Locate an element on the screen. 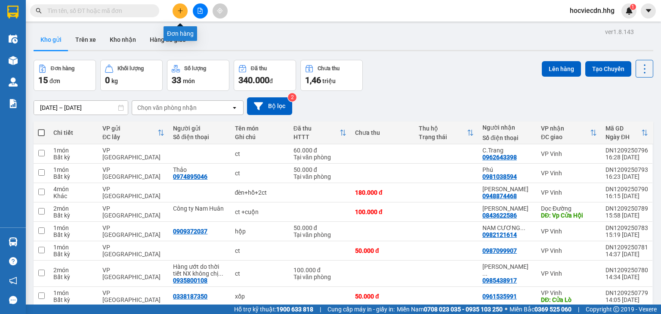  div: 100.000 đ is located at coordinates (320, 270).